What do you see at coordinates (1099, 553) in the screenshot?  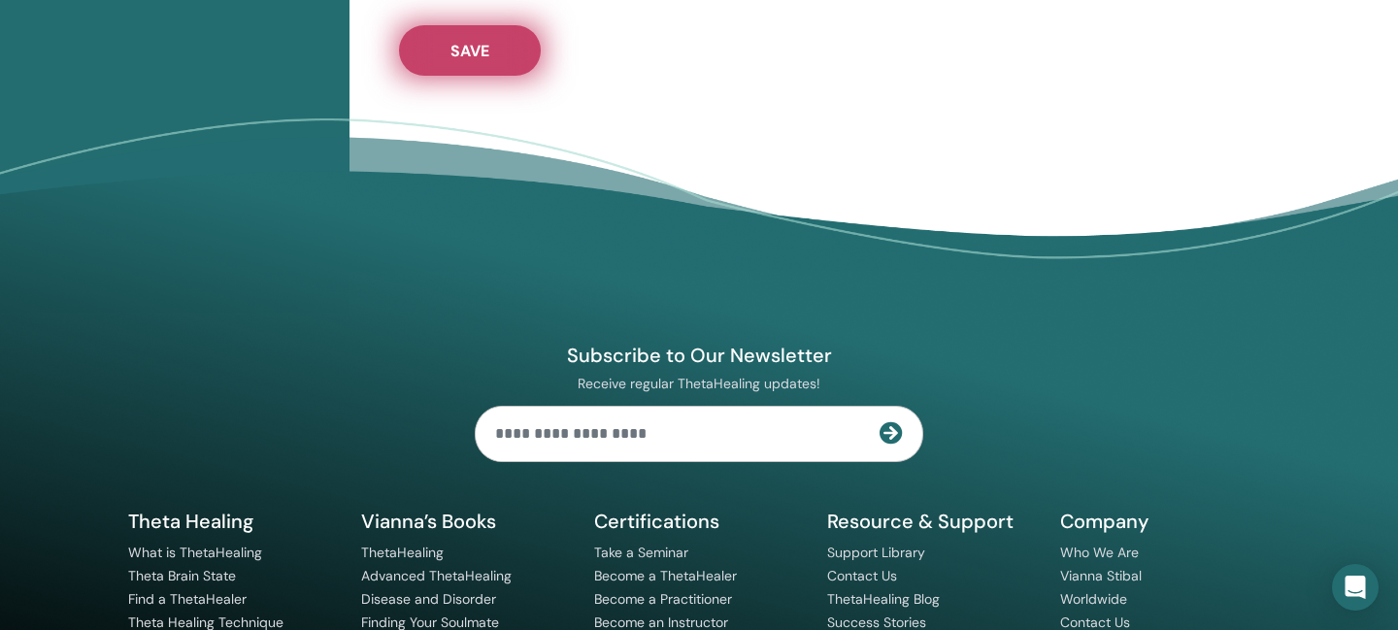 I see `a: Who We Are` at bounding box center [1099, 553].